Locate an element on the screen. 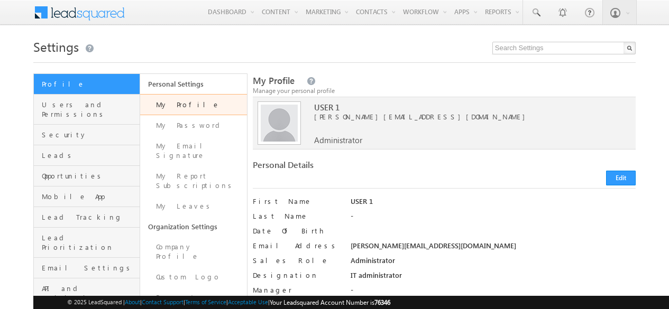 The width and height of the screenshot is (669, 309). div: USER 1 is located at coordinates (493, 204).